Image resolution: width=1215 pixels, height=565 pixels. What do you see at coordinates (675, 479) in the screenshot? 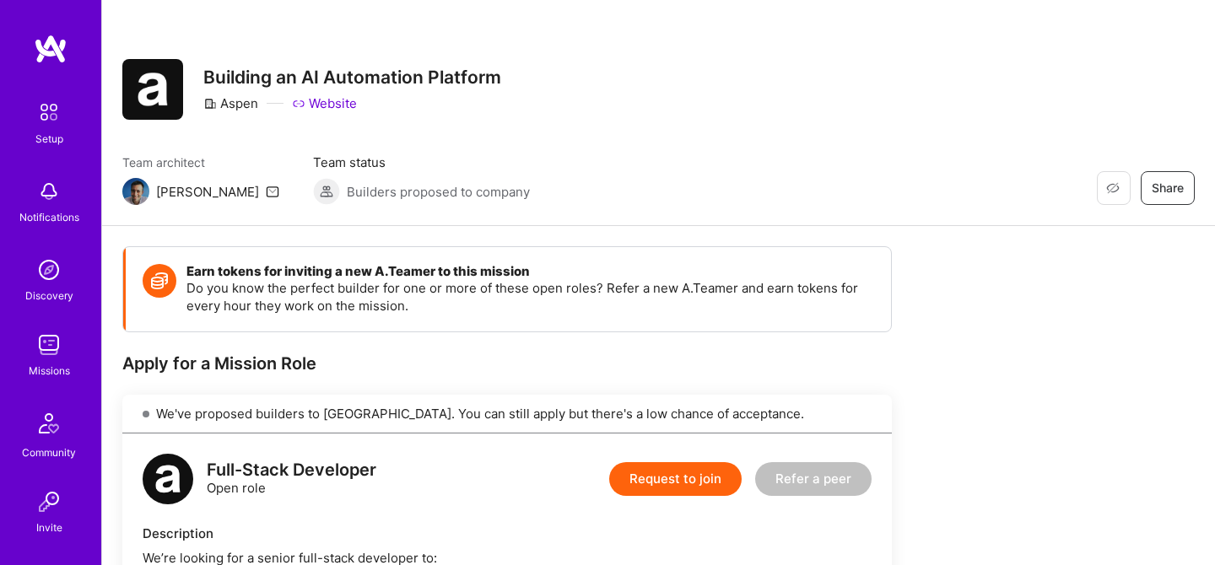
I see `button: Request to join` at bounding box center [675, 479].